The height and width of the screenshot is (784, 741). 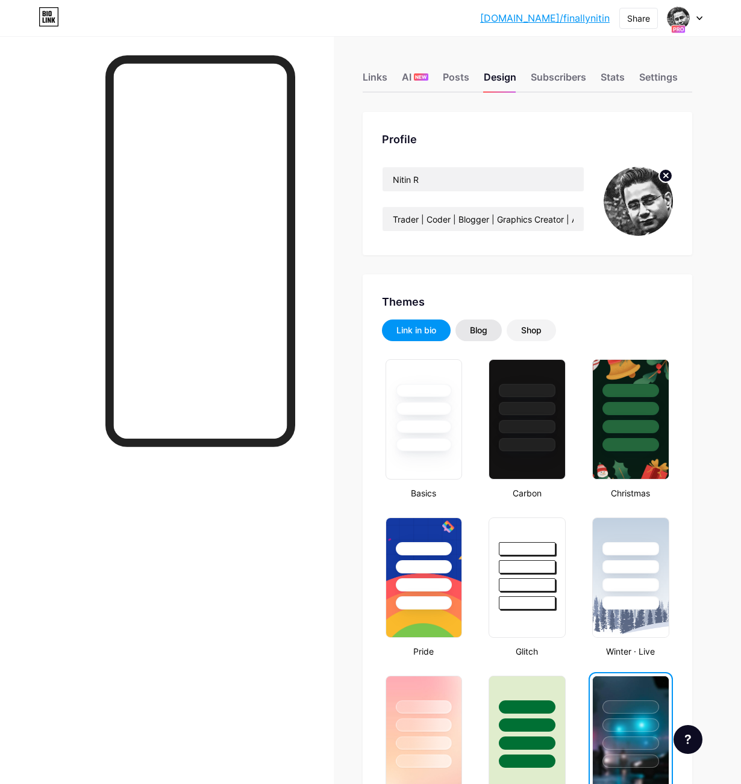 I want to click on input: Bio, so click(x=483, y=219).